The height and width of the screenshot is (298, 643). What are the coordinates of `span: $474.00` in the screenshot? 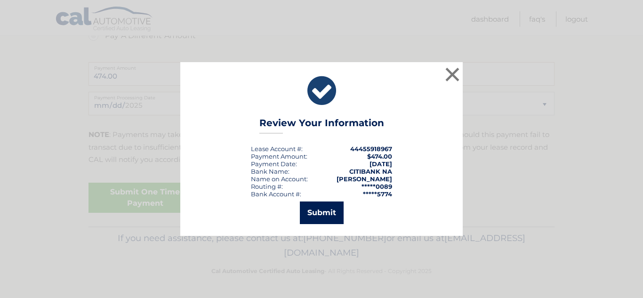 It's located at (379, 156).